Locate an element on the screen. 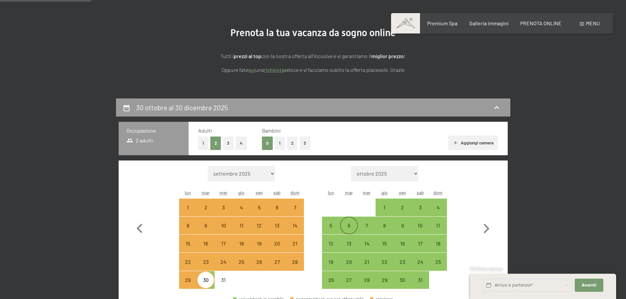  div: Wed Dec 31 2025 is located at coordinates (223, 280).